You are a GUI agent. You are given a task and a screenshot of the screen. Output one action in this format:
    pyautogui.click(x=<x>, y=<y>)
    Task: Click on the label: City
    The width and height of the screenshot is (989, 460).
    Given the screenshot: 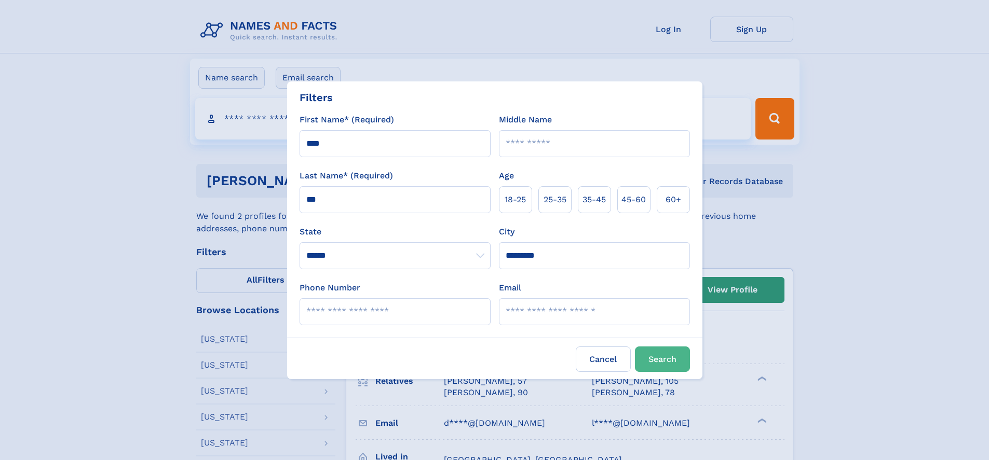 What is the action you would take?
    pyautogui.click(x=507, y=232)
    